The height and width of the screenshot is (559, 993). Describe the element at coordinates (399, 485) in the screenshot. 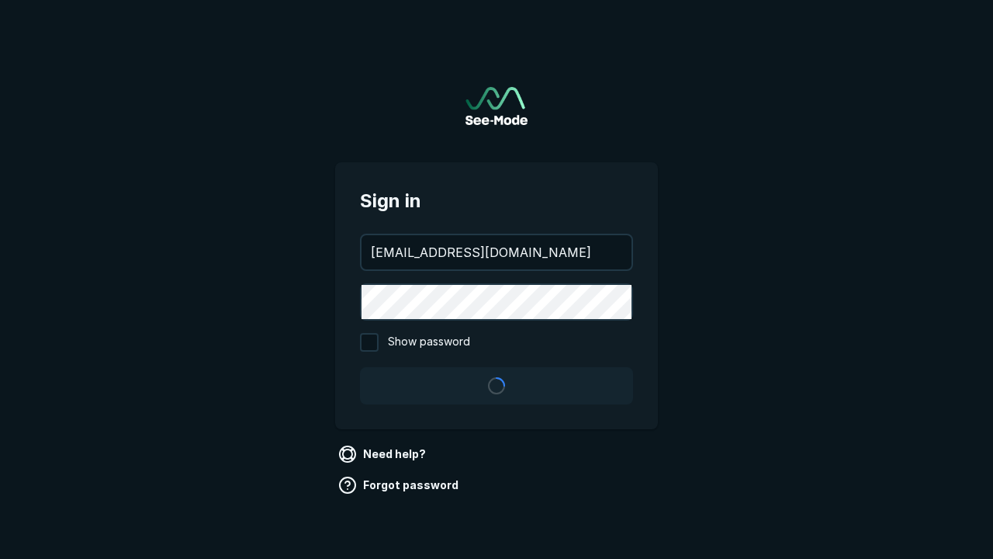

I see `a: Forgot password` at that location.